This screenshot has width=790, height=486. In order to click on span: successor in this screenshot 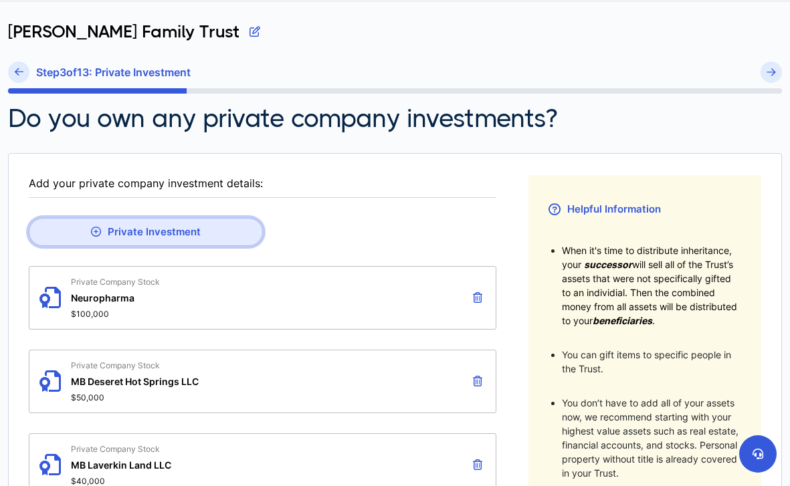, I will do `click(608, 264)`.